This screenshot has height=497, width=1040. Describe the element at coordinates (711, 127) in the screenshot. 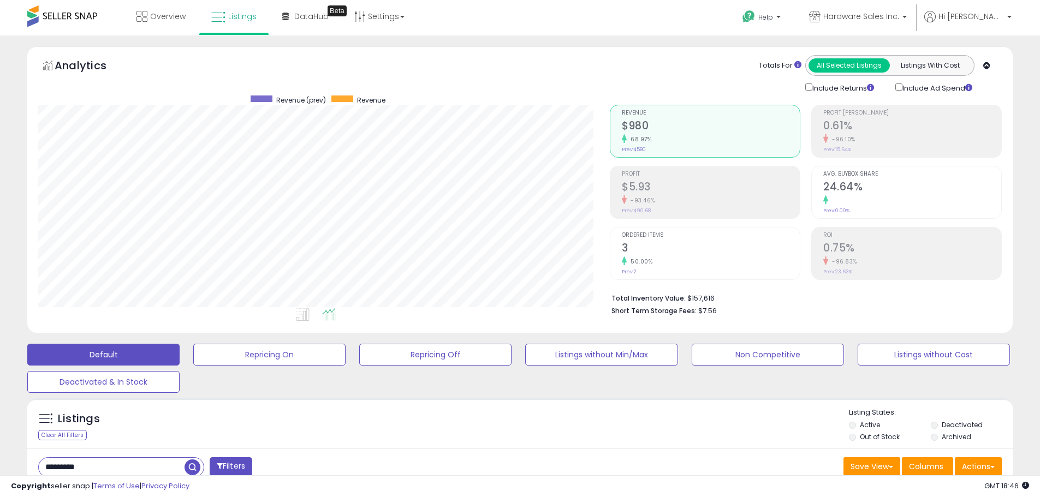

I see `h2: $980` at that location.